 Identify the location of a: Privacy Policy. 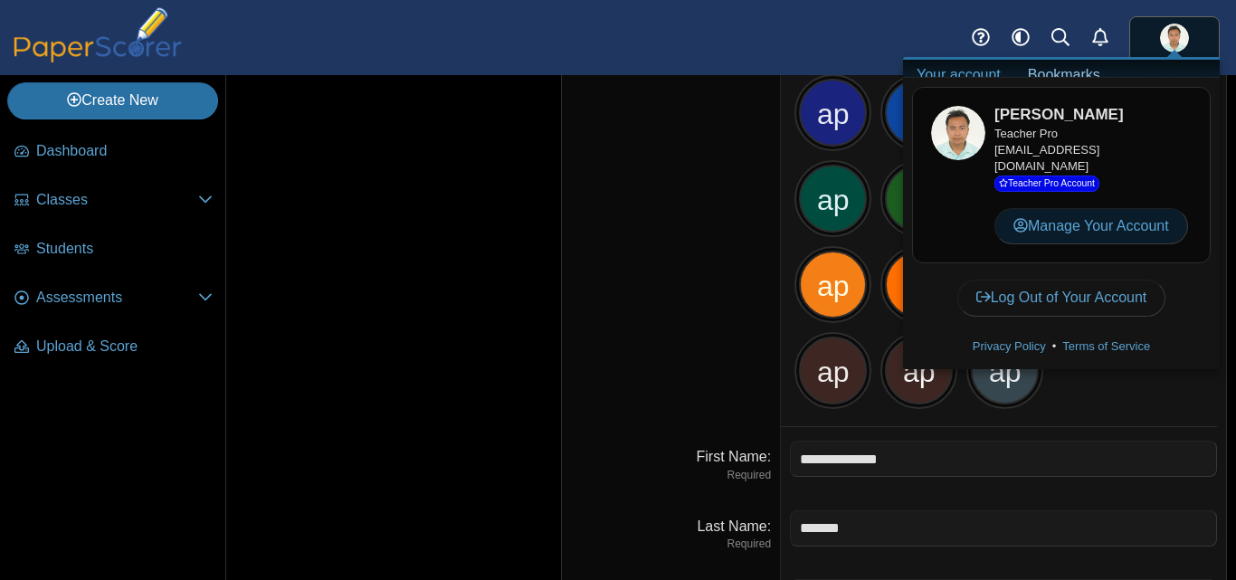
(1009, 346).